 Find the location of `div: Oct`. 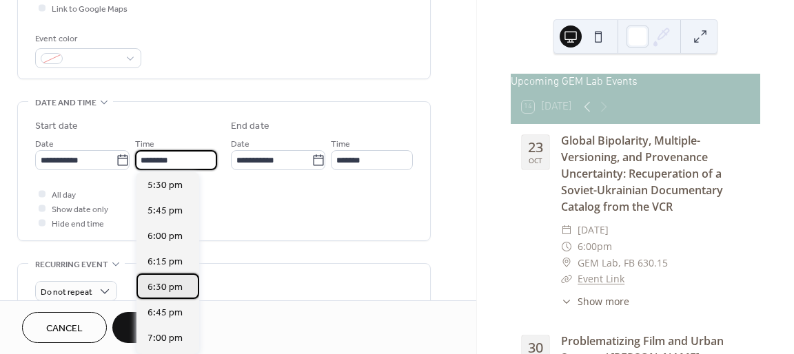

div: Oct is located at coordinates (536, 161).